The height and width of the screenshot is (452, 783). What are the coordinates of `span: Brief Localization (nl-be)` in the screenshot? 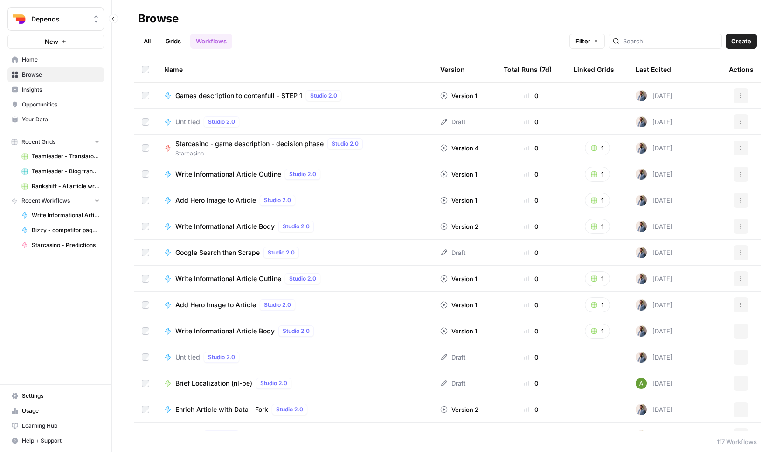 It's located at (214, 383).